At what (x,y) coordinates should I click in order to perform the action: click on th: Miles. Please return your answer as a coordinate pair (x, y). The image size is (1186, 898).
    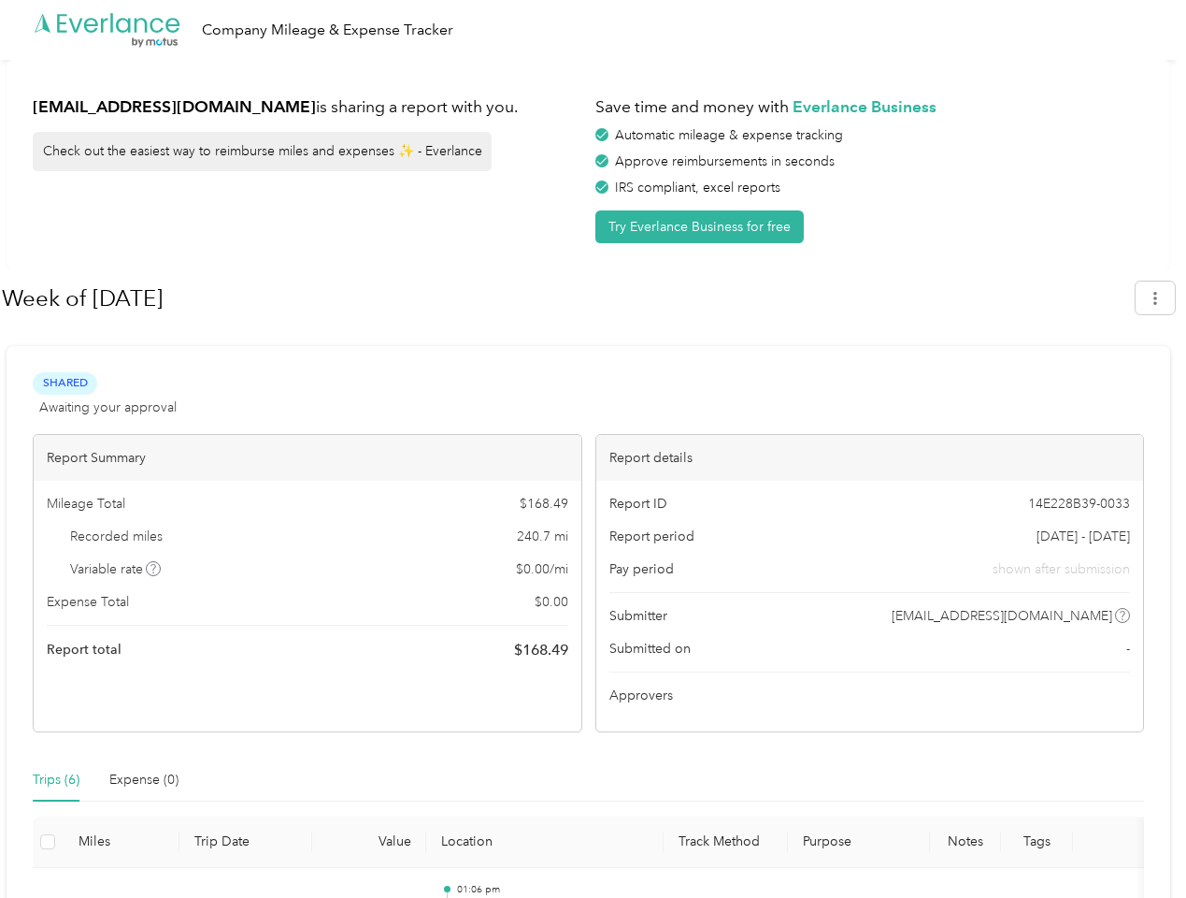
    Looking at the image, I should click on (122, 841).